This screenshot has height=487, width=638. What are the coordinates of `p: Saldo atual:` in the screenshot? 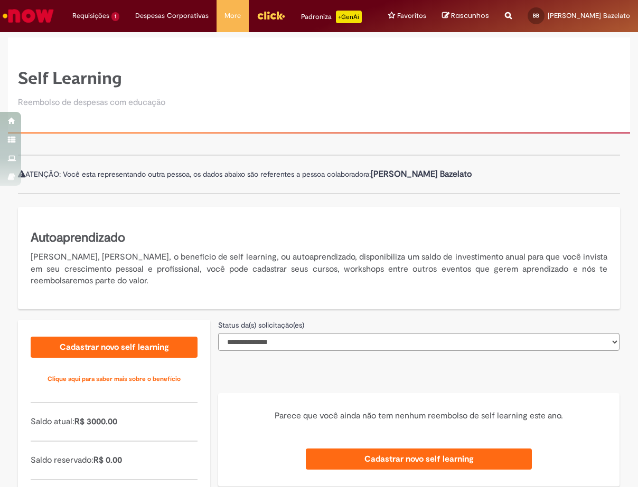 It's located at (114, 422).